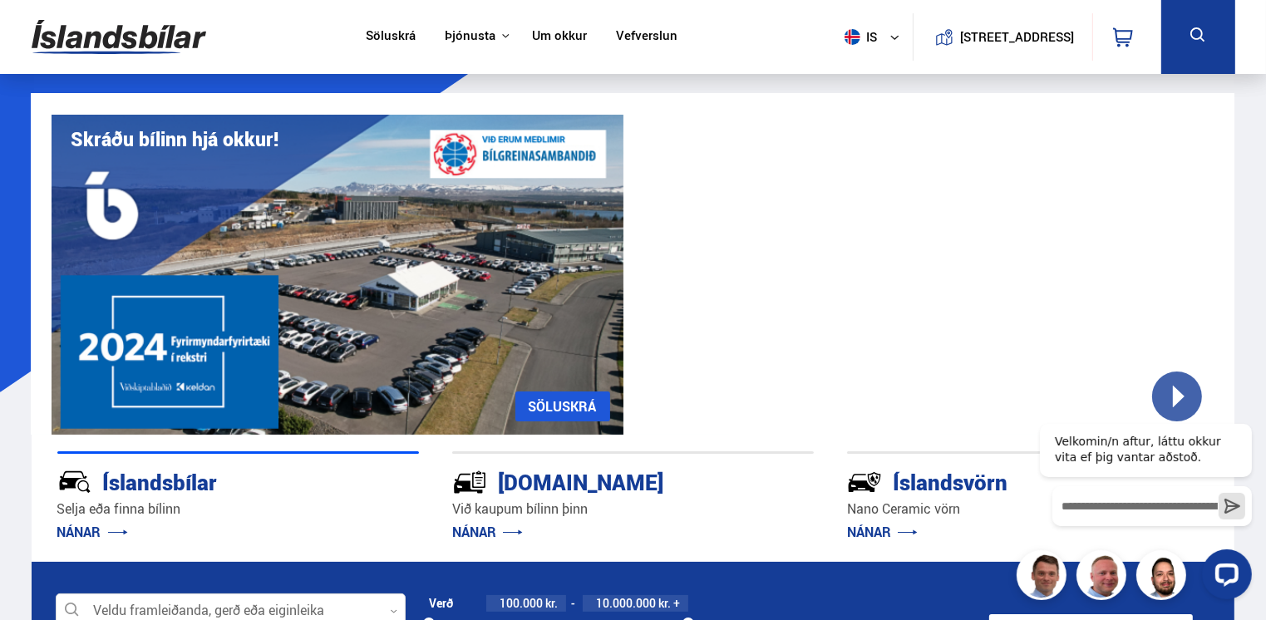  Describe the element at coordinates (111, 55) in the screenshot. I see `span: Velkomin/n aftur, láttu okkur vita ef þig vantar aðstoð.` at that location.